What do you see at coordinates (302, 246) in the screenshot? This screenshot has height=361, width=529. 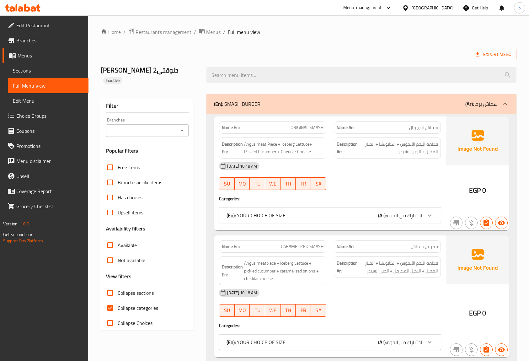 I see `span: CARAMELIZED SMASH` at bounding box center [302, 246].